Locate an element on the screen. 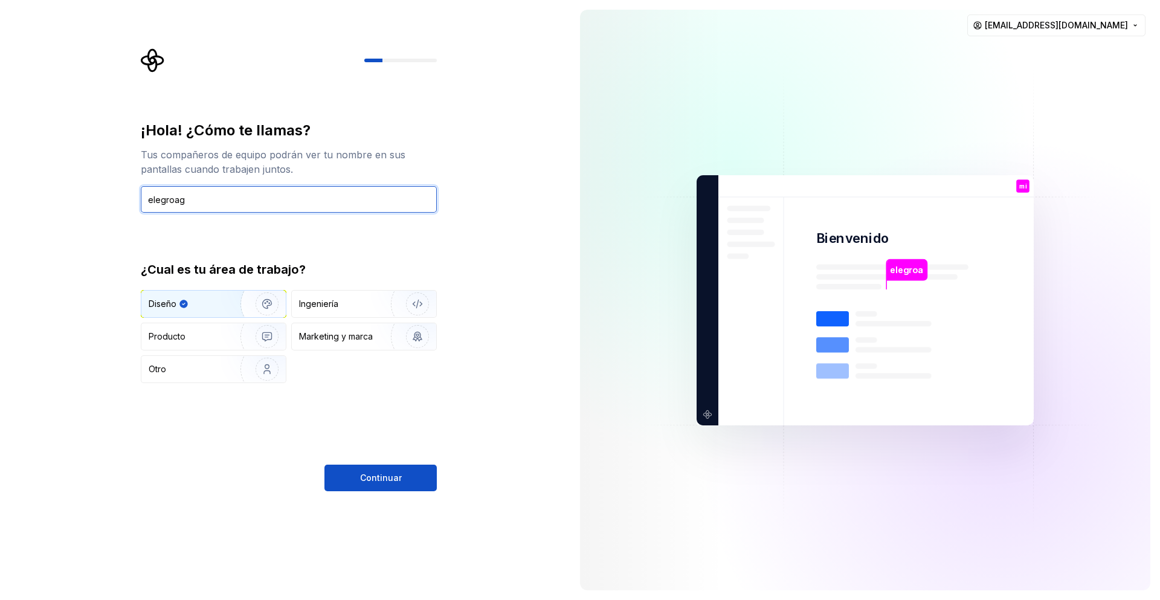 The height and width of the screenshot is (600, 1160). font: ¡Hola! ¿Cómo te llamas? is located at coordinates (225, 130).